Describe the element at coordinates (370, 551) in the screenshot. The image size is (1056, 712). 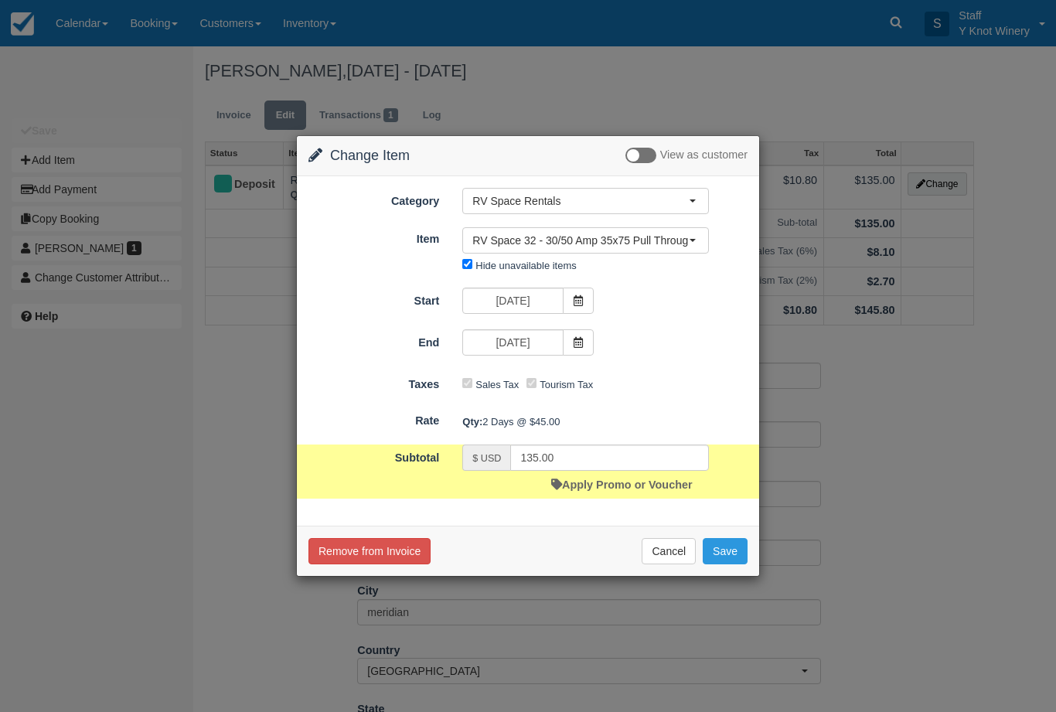
I see `button: Remove from Invoice` at that location.